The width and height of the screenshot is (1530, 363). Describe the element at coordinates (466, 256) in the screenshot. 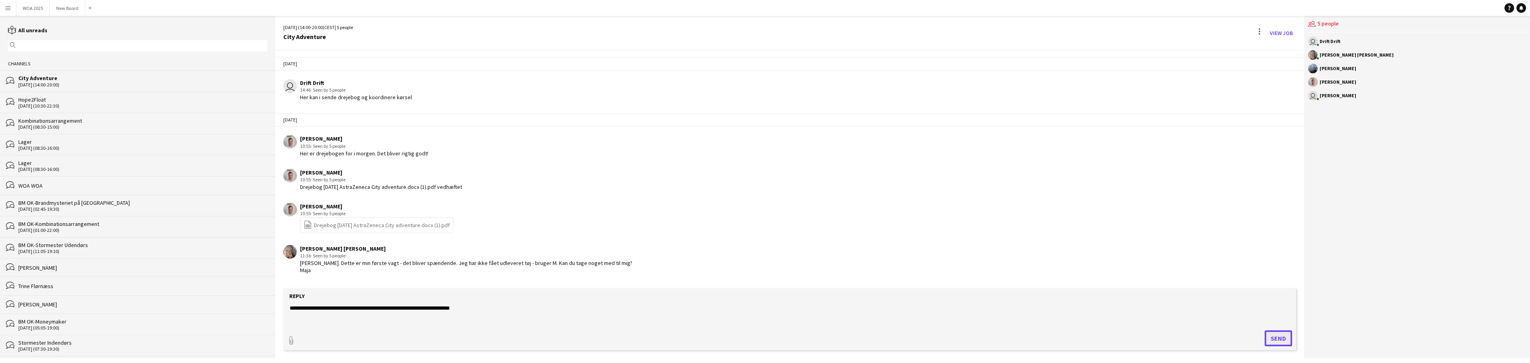

I see `div: 11:36` at that location.